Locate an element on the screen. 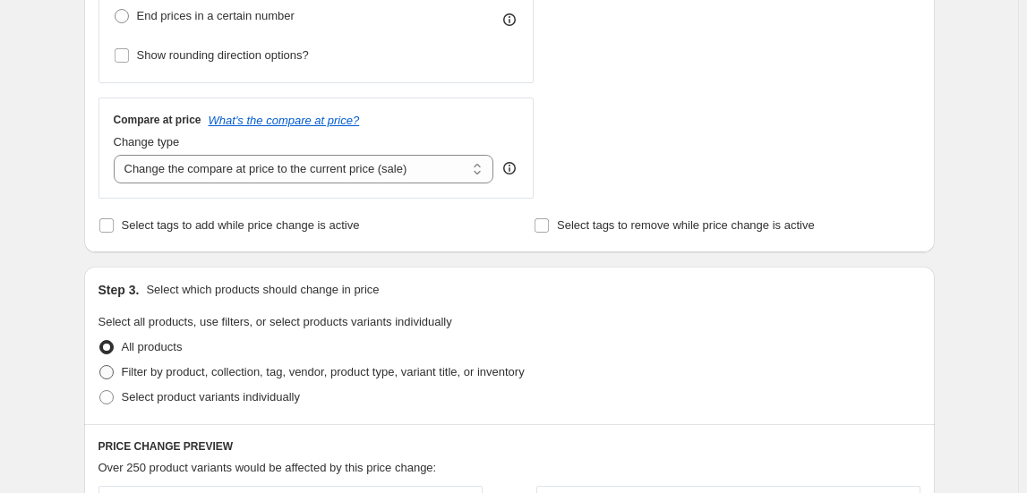 Image resolution: width=1027 pixels, height=493 pixels. button: What's the compare at price? is located at coordinates (284, 120).